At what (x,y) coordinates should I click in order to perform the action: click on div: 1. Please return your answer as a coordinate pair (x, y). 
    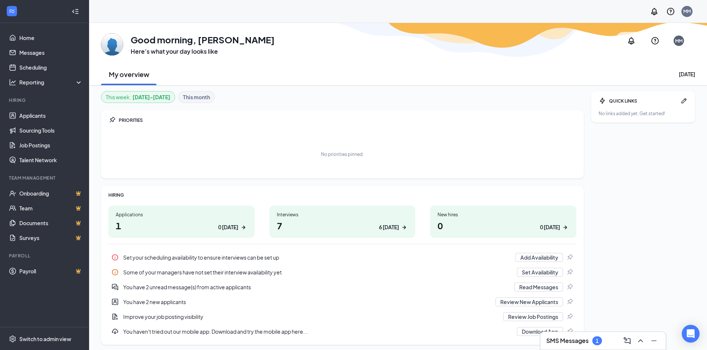
    Looking at the image, I should click on (597, 341).